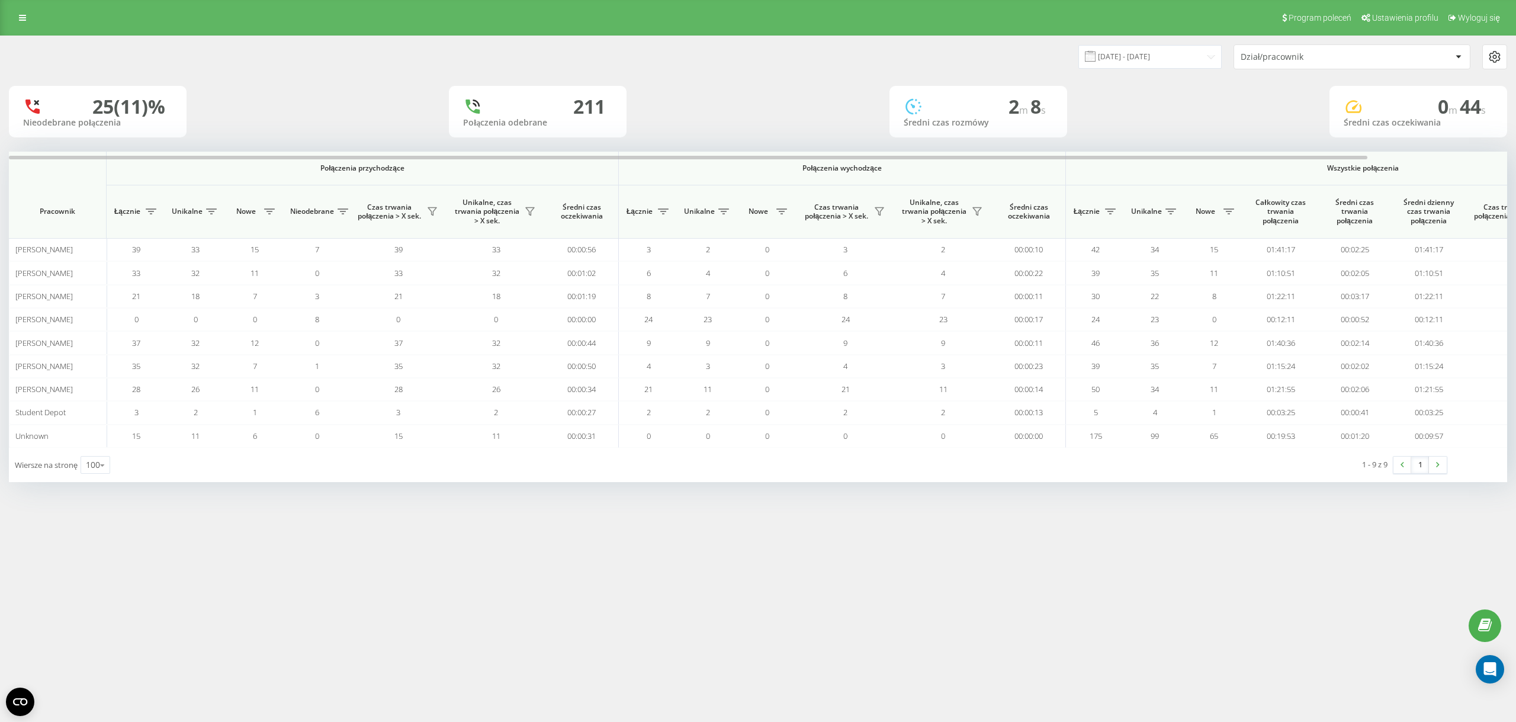 This screenshot has width=1516, height=722. What do you see at coordinates (1029, 249) in the screenshot?
I see `td: 00:00:10` at bounding box center [1029, 249].